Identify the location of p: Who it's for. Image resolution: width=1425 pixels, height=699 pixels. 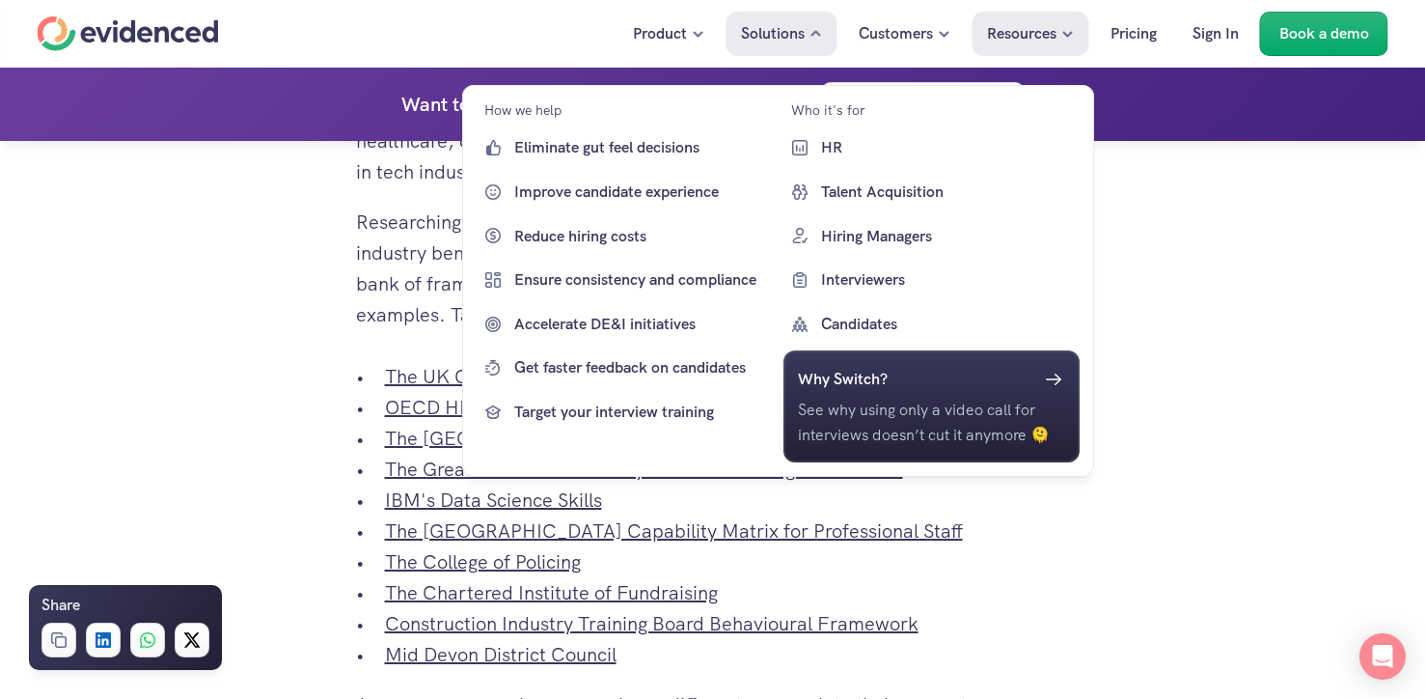
(828, 110).